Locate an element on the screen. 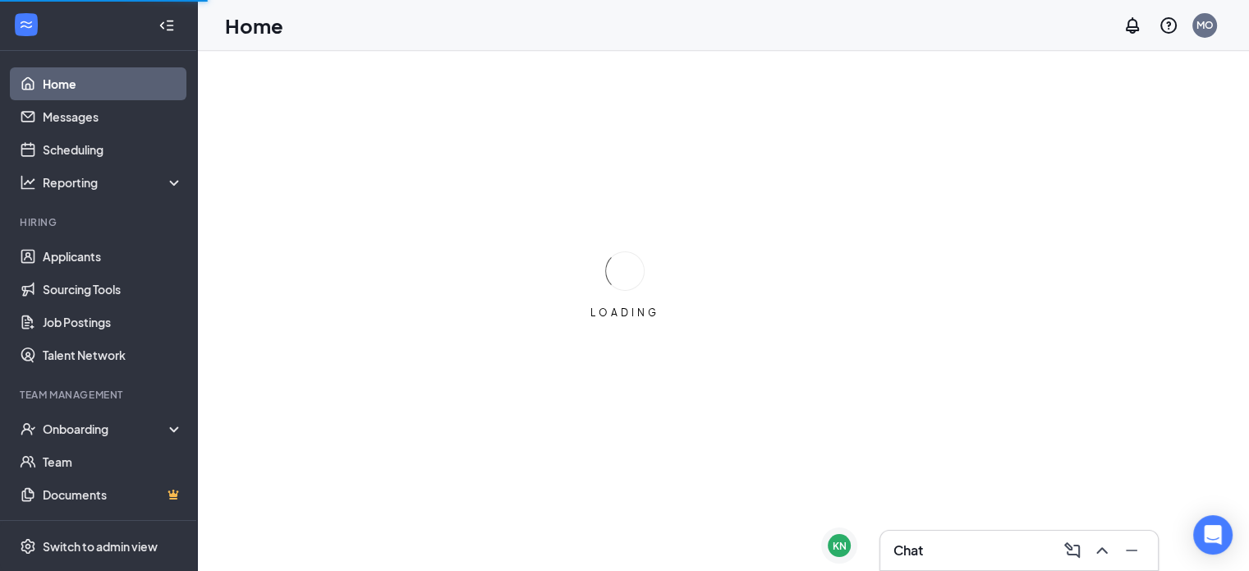  div: KN is located at coordinates (839, 545).